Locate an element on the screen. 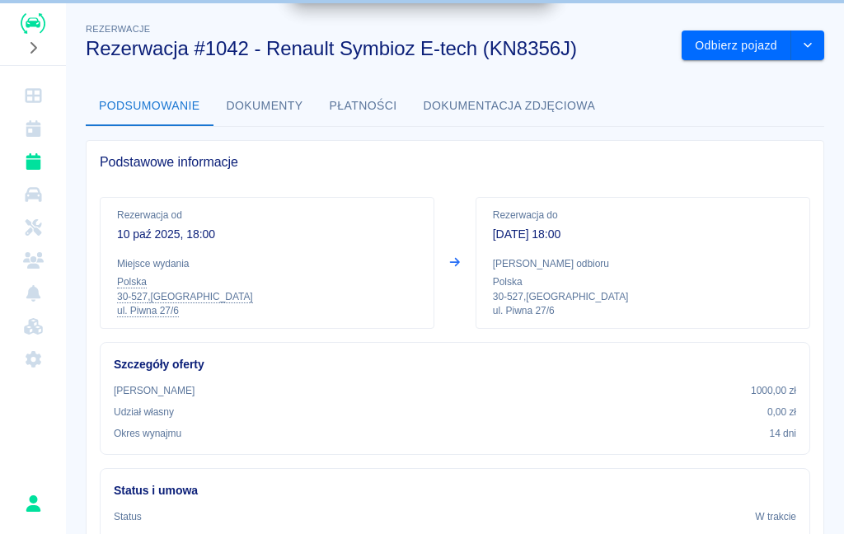 The image size is (844, 534). p: Polska is located at coordinates (643, 282).